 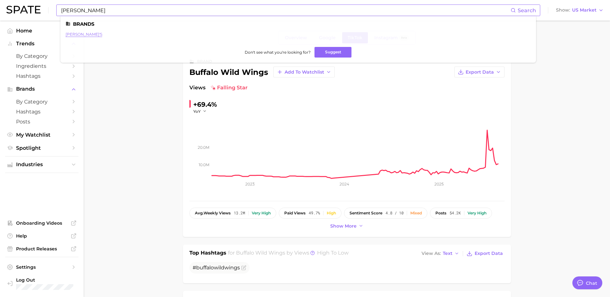 What do you see at coordinates (310, 213) in the screenshot?
I see `button: paid views49.7%High` at bounding box center [310, 213].